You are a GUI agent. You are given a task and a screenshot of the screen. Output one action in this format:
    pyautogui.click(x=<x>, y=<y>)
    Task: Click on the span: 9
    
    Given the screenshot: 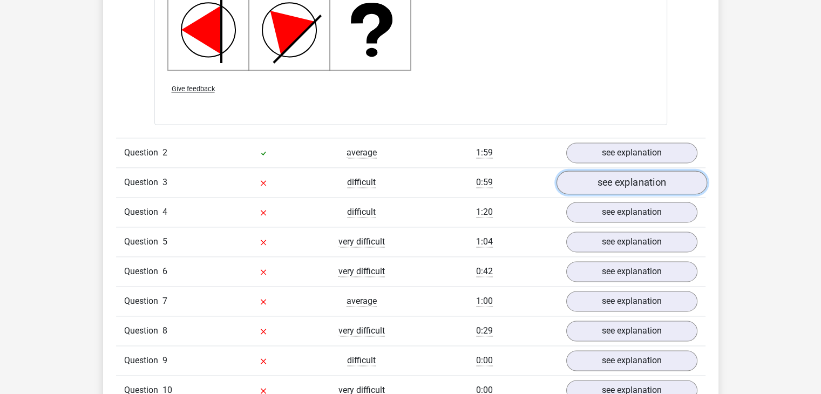 What is the action you would take?
    pyautogui.click(x=165, y=360)
    